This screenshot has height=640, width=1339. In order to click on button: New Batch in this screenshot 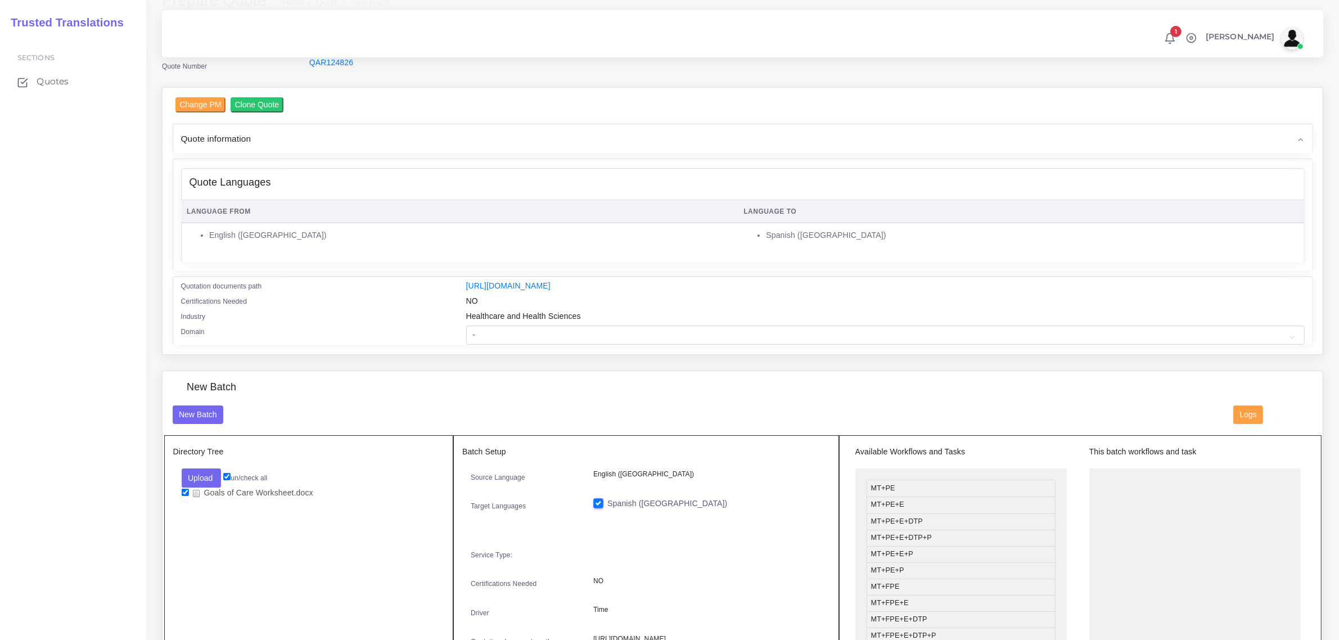, I will do `click(198, 415)`.